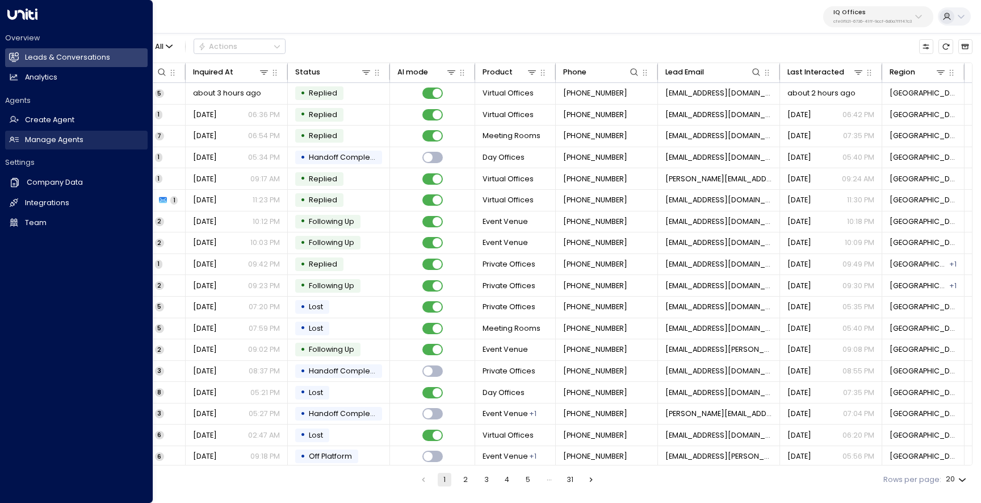  Describe the element at coordinates (265, 179) in the screenshot. I see `p: 09:17 AM` at that location.